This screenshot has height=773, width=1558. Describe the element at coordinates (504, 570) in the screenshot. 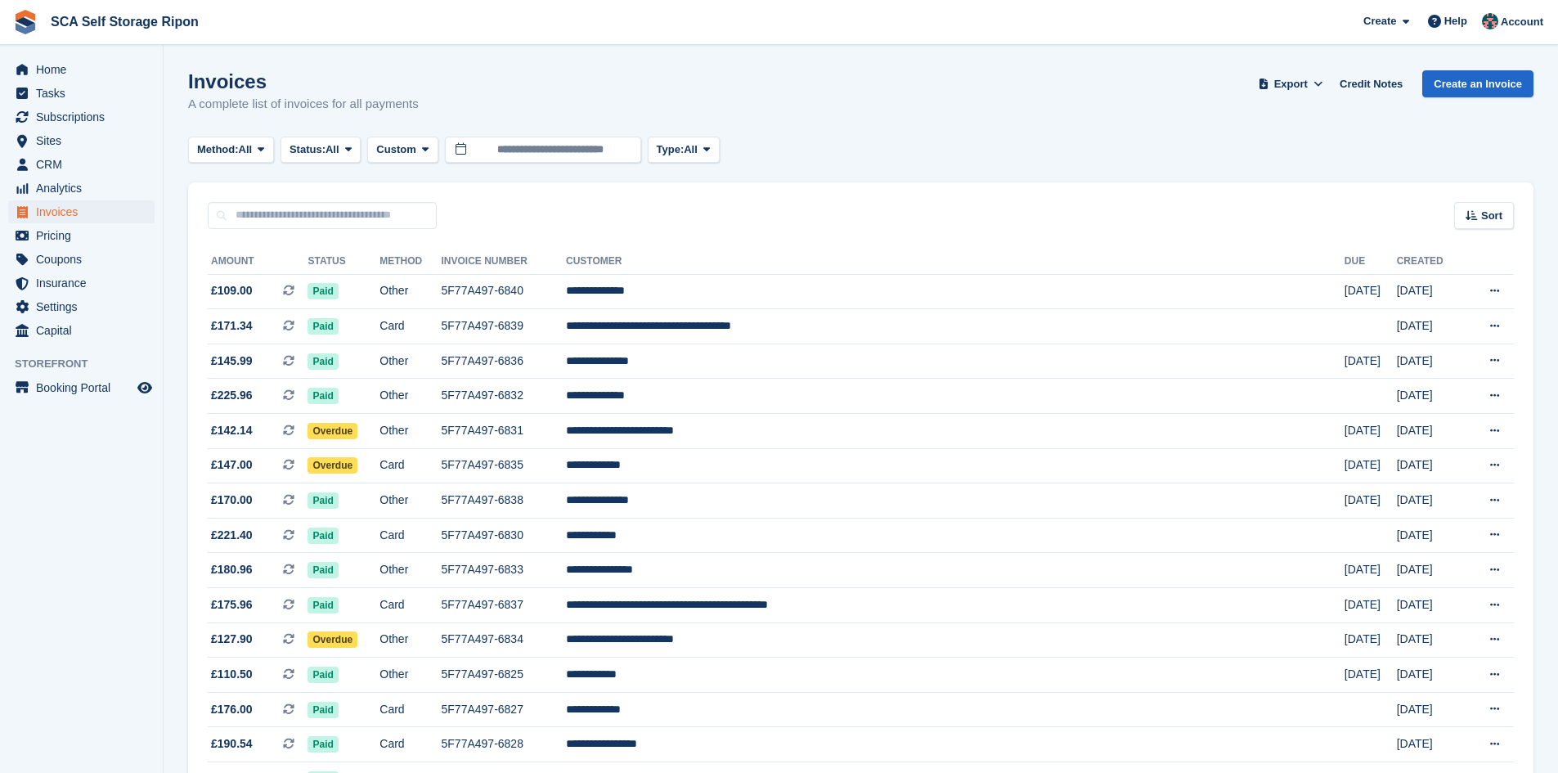

I see `td: 5F77A497-6833` at that location.